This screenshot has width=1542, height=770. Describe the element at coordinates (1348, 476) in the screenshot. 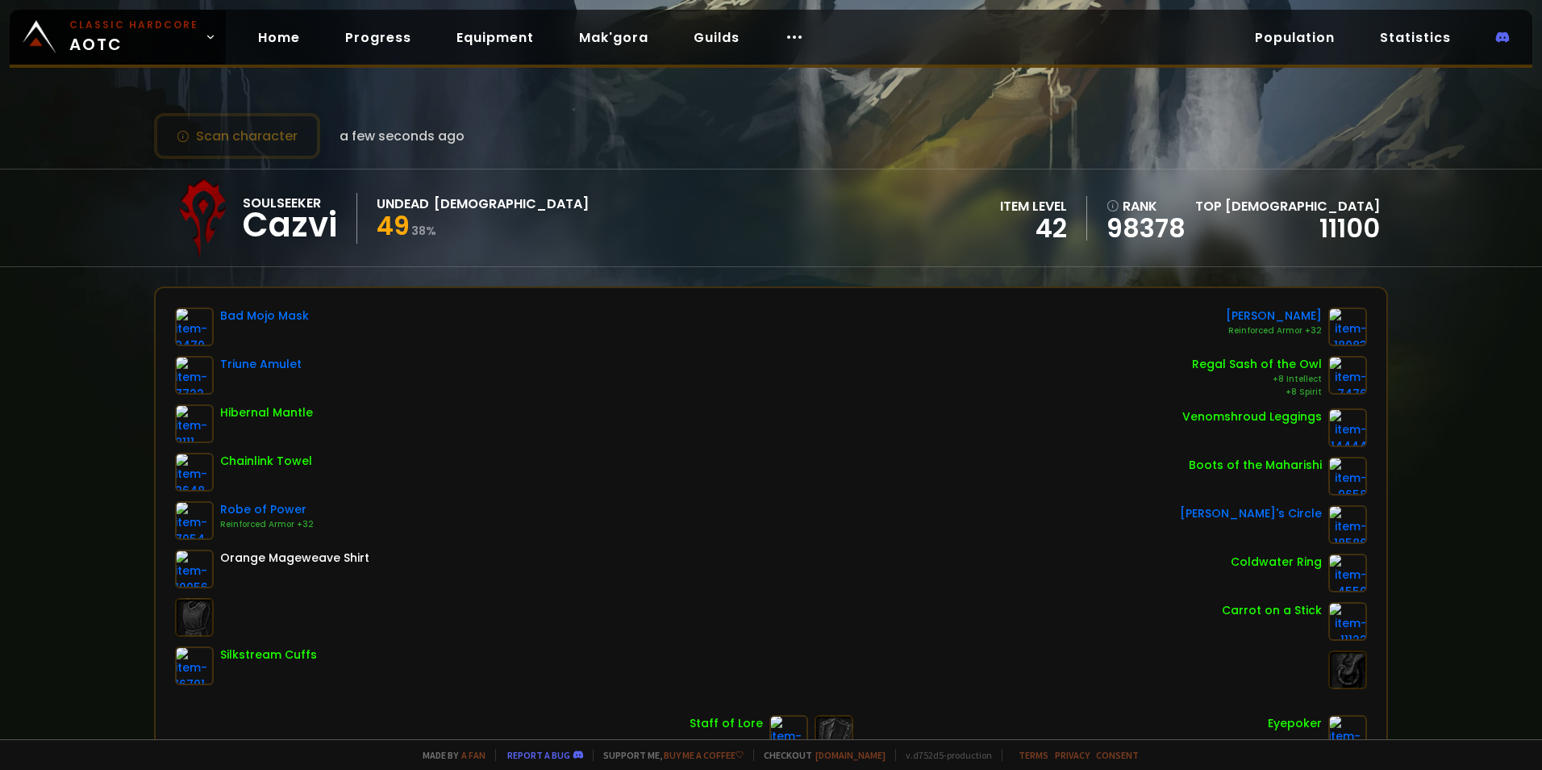

I see `img: item-9658` at that location.